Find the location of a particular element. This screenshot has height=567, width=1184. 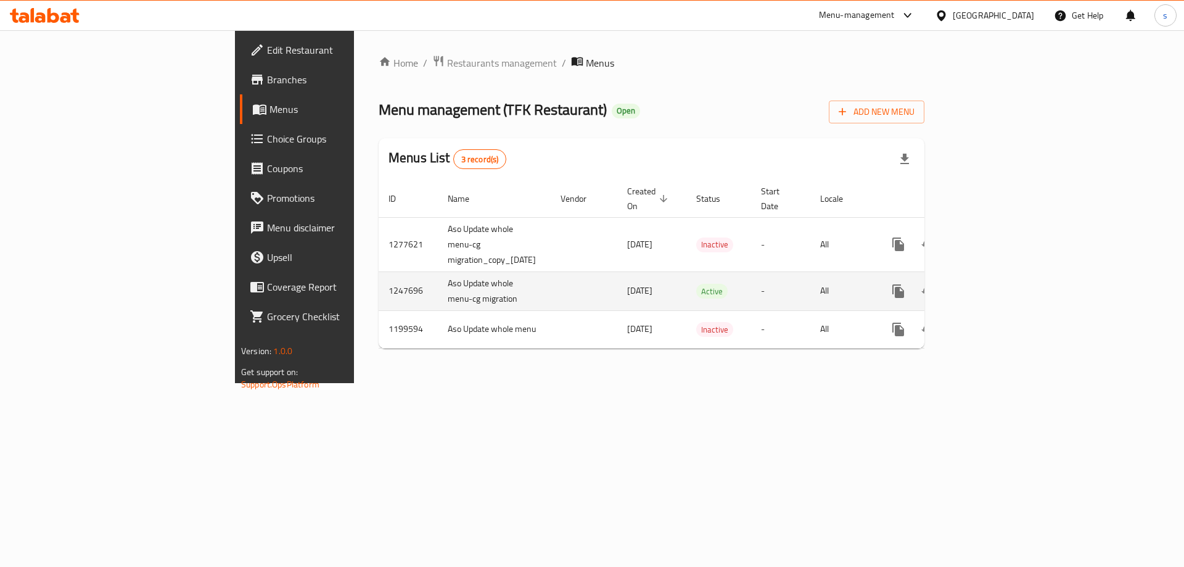

span: Get support on: is located at coordinates (269, 372).